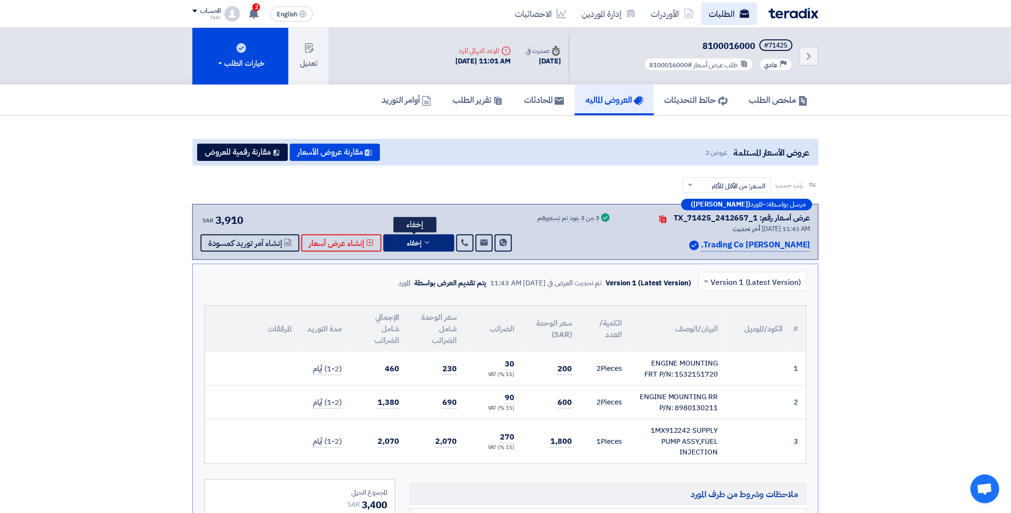 The height and width of the screenshot is (513, 1011). I want to click on span: طلب عرض أسعار, so click(716, 65).